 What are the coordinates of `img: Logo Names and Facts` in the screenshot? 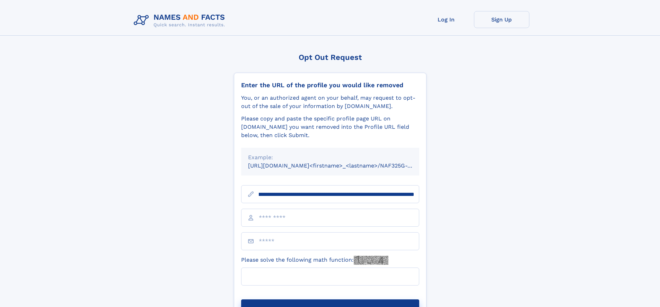 It's located at (181, 20).